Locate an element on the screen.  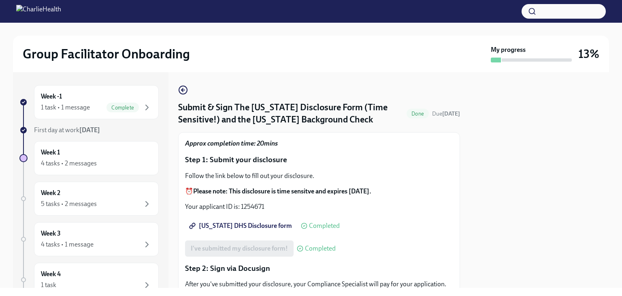
span: Done is located at coordinates (417, 113).